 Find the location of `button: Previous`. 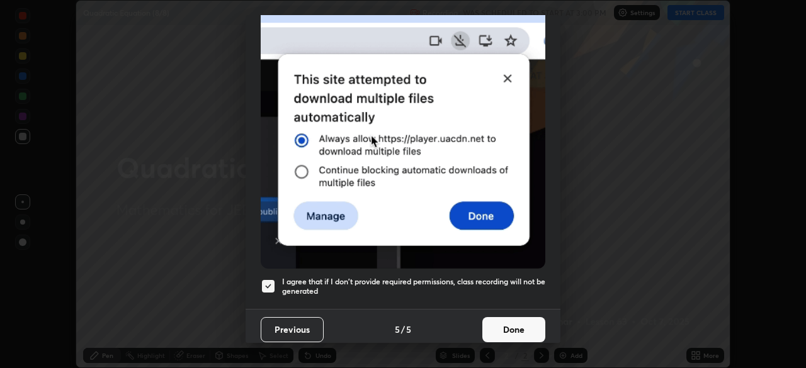

button: Previous is located at coordinates (292, 330).